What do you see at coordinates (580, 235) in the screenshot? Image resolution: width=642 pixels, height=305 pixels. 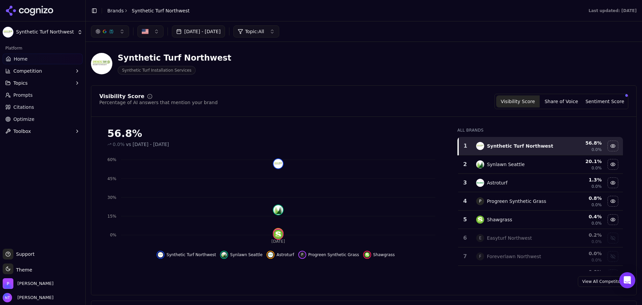 I see `div: 0.2 %` at bounding box center [580, 235].